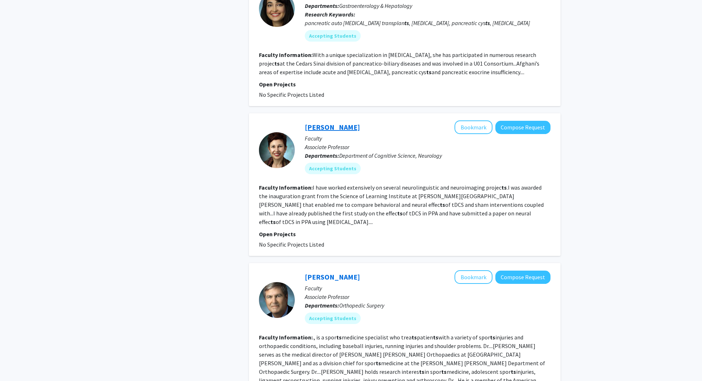 The height and width of the screenshot is (381, 702). Describe the element at coordinates (401, 205) in the screenshot. I see `fg-read-more: I have worked extensively on several neurolinguistic and neuroimaging projec .I was awarded the i...` at that location.